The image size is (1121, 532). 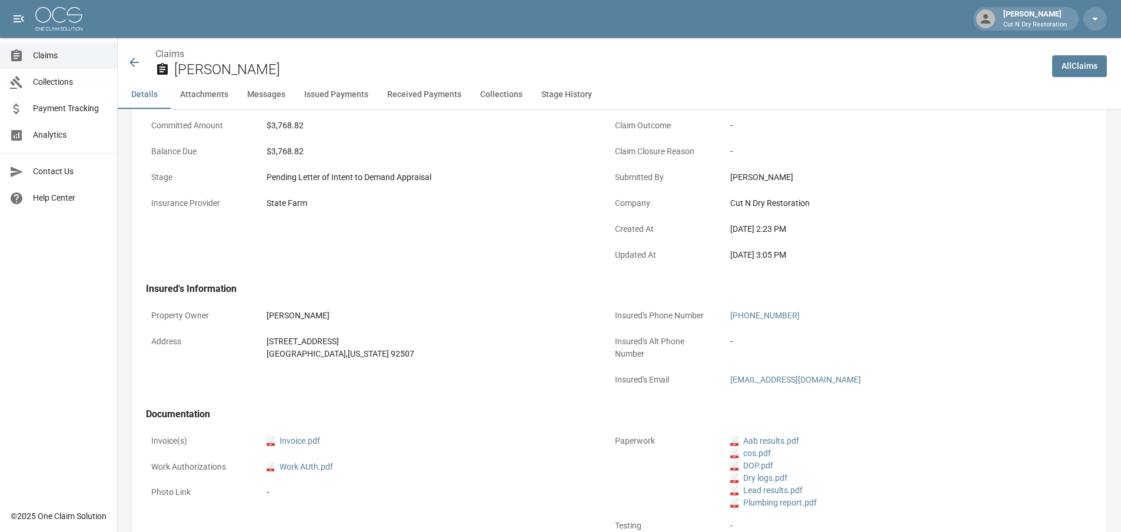 What do you see at coordinates (603, 289) in the screenshot?
I see `h4: Insured's Information` at bounding box center [603, 289].